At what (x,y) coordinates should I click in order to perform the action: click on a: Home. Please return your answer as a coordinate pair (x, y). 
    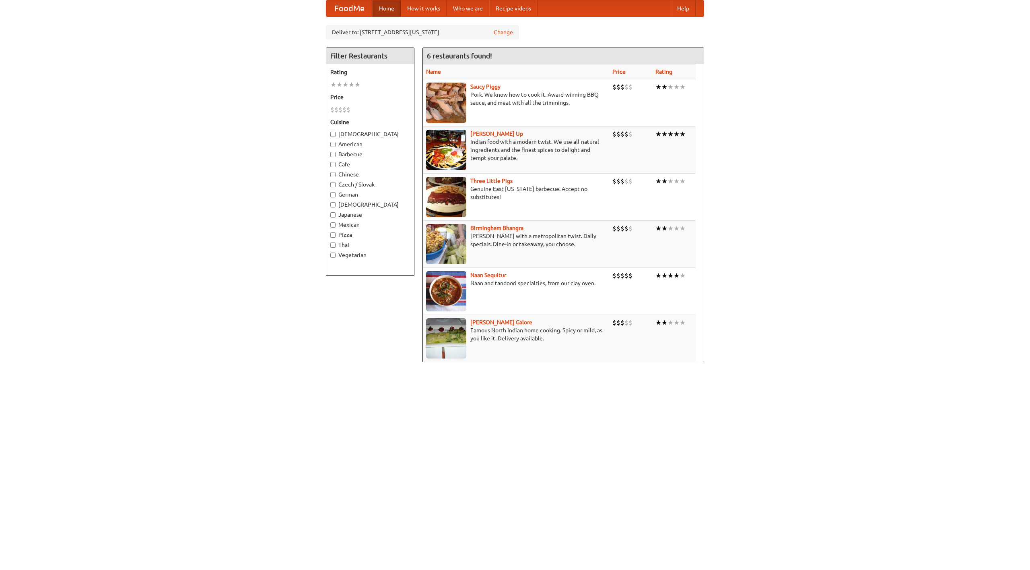
    Looking at the image, I should click on (387, 8).